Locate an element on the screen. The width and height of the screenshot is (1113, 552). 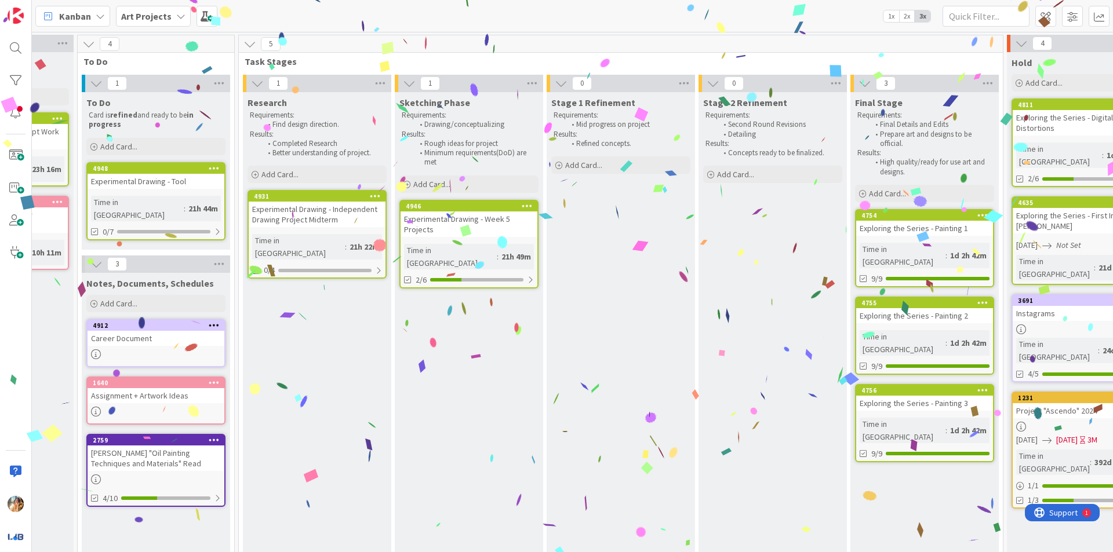
li: Minimum requirements(DoD) are met is located at coordinates (475, 158).